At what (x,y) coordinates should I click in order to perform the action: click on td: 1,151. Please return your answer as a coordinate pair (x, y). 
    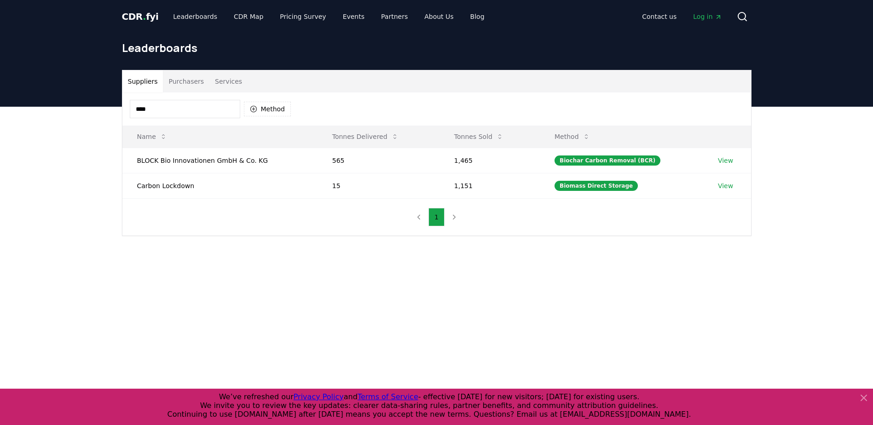
    Looking at the image, I should click on (490, 185).